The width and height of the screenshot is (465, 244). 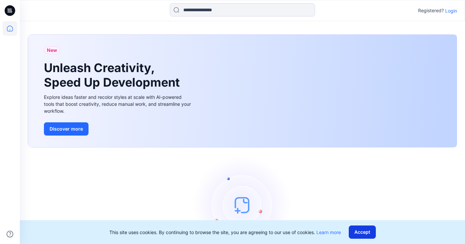 What do you see at coordinates (118, 129) in the screenshot?
I see `a: Discover more` at bounding box center [118, 129].